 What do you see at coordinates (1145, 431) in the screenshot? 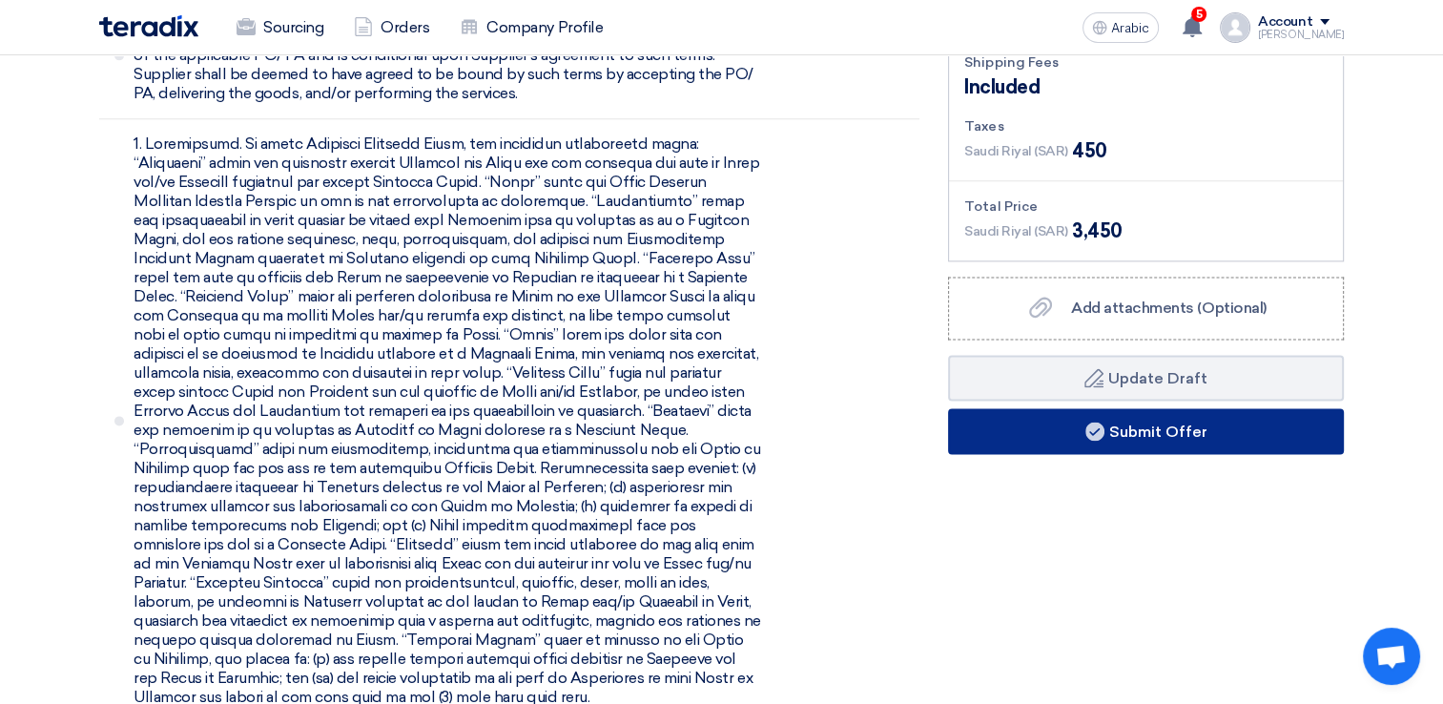
I see `button: Submit Offer` at bounding box center [1145, 431].